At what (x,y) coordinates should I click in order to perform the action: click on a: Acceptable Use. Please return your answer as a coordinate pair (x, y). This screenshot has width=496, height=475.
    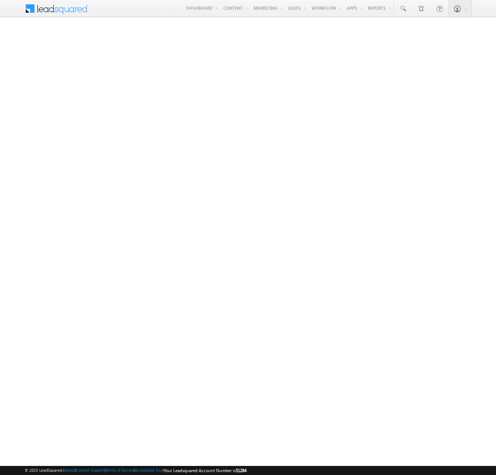
    Looking at the image, I should click on (149, 469).